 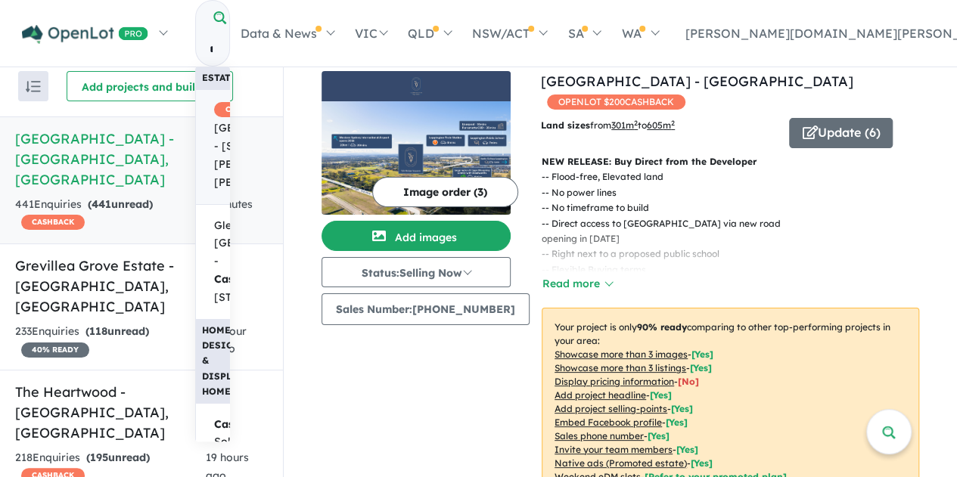 What do you see at coordinates (565, 125) in the screenshot?
I see `b: Land sizes` at bounding box center [565, 125].